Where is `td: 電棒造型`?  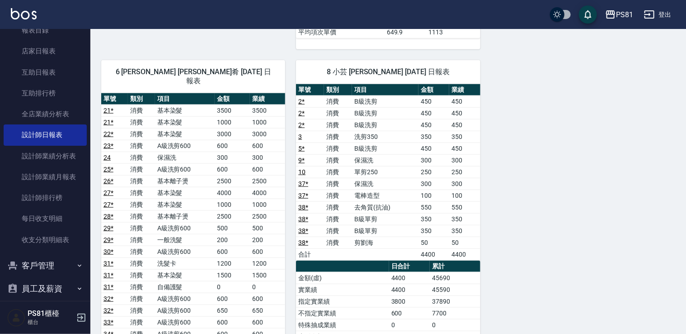
td: 電棒造型 is located at coordinates (385, 195).